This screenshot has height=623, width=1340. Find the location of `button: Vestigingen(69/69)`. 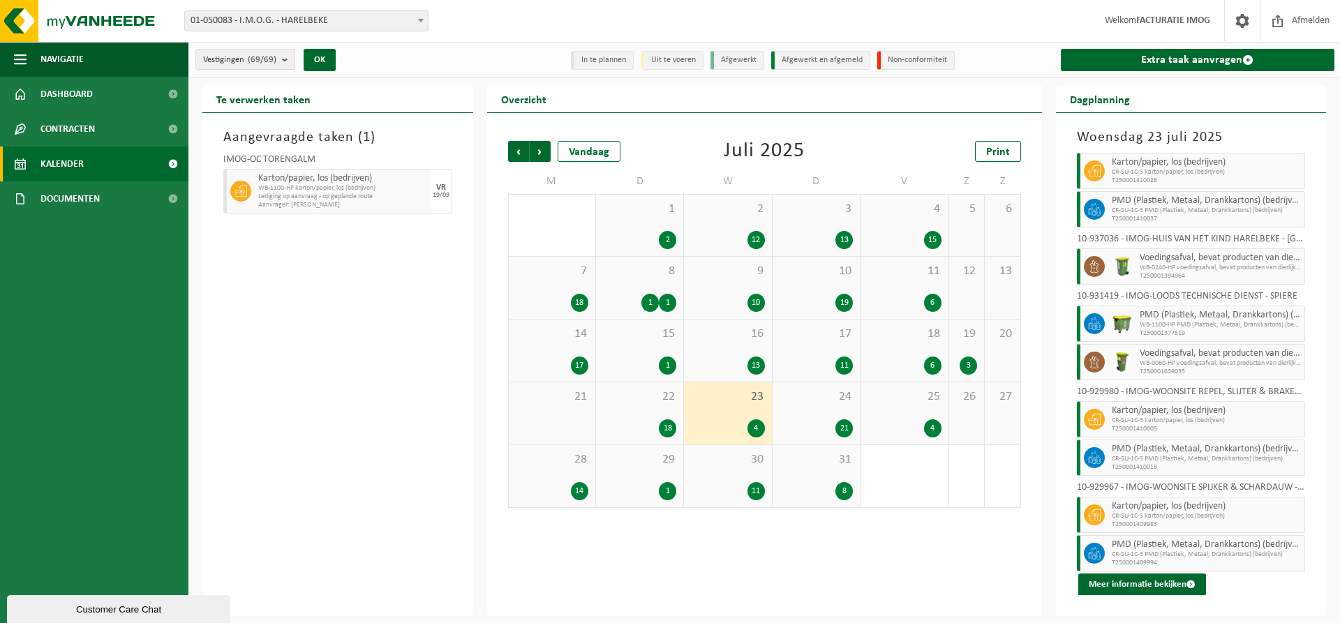

button: Vestigingen(69/69) is located at coordinates (245, 59).